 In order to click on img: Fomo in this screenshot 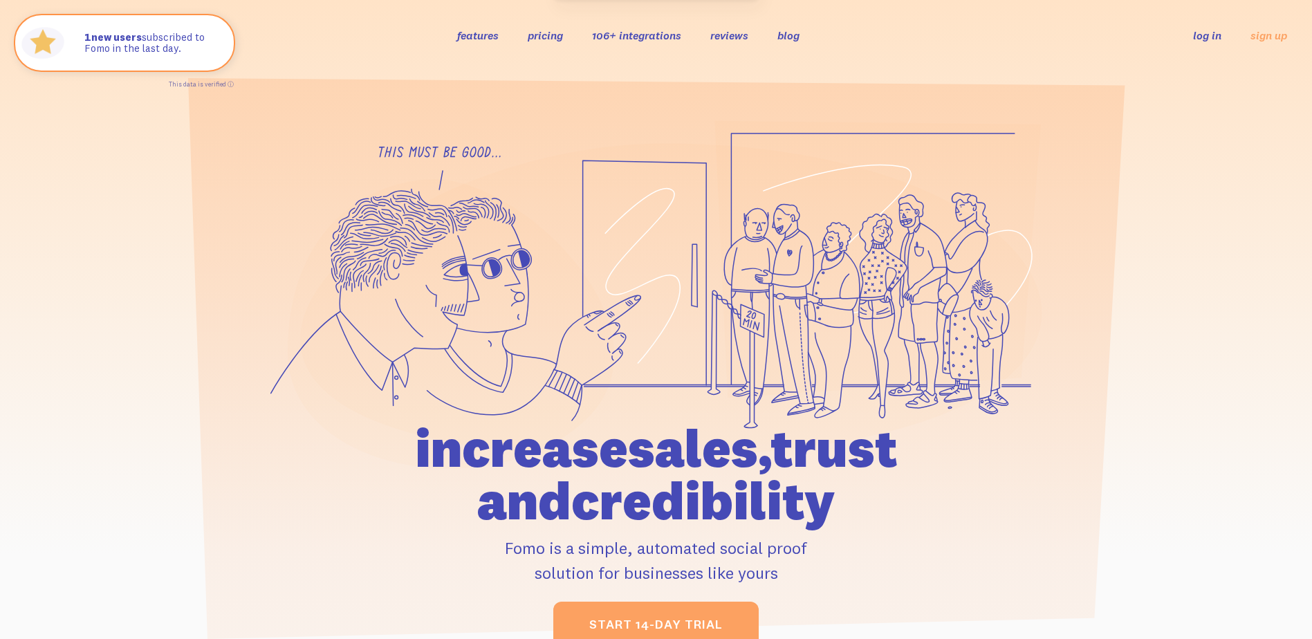, I will do `click(43, 43)`.